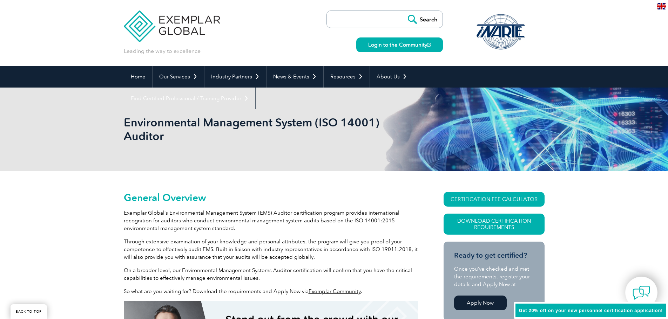 The image size is (668, 319). Describe the element at coordinates (271, 274) in the screenshot. I see `p: On a broader level, our Environmental Management Systems Auditor certification will confirm that ...` at that location.